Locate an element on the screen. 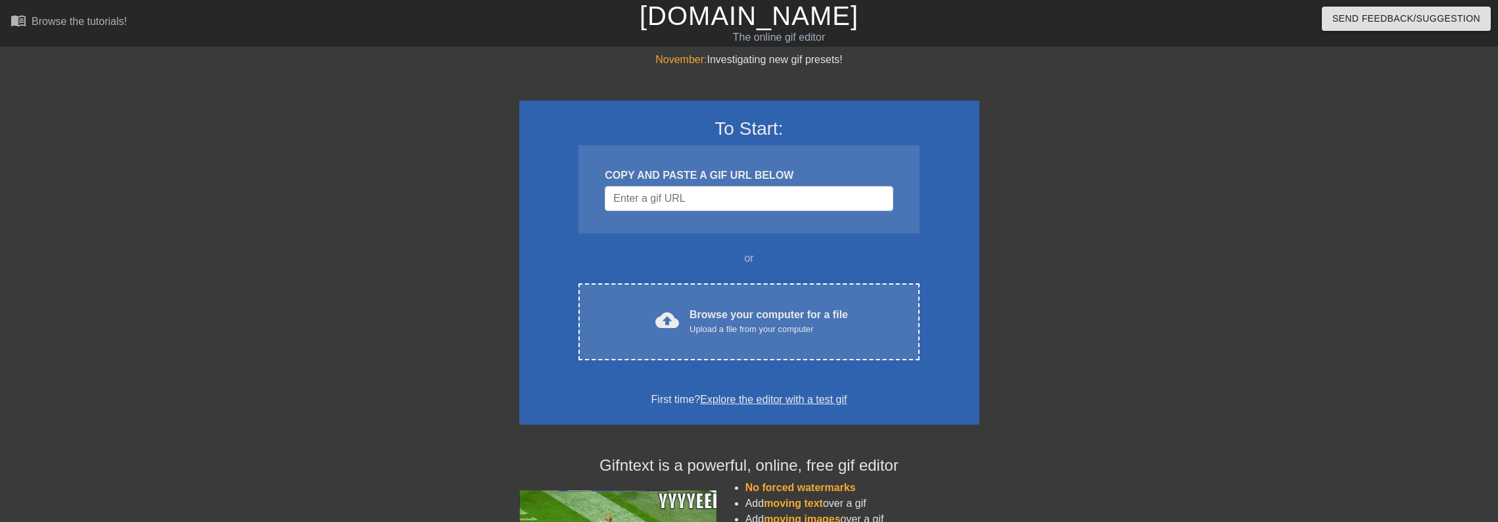 The height and width of the screenshot is (522, 1498). span: No forced watermarks is located at coordinates (801, 487).